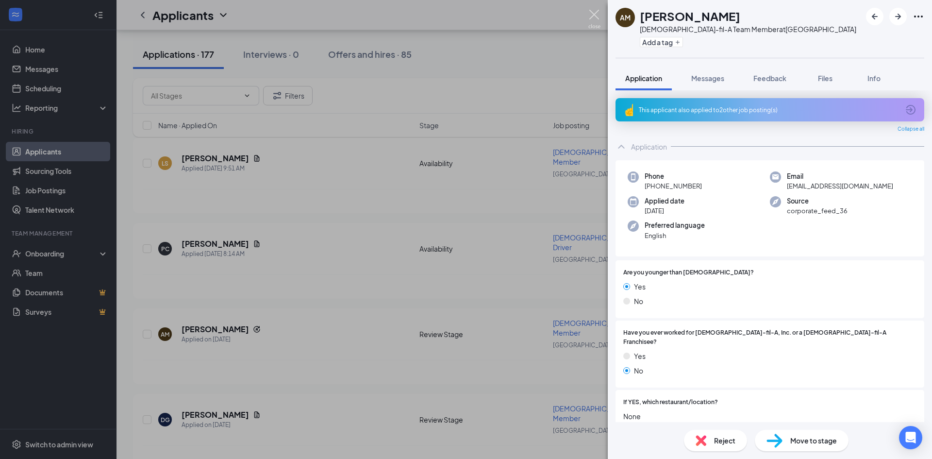  What do you see at coordinates (874, 78) in the screenshot?
I see `span: Info` at bounding box center [874, 78].